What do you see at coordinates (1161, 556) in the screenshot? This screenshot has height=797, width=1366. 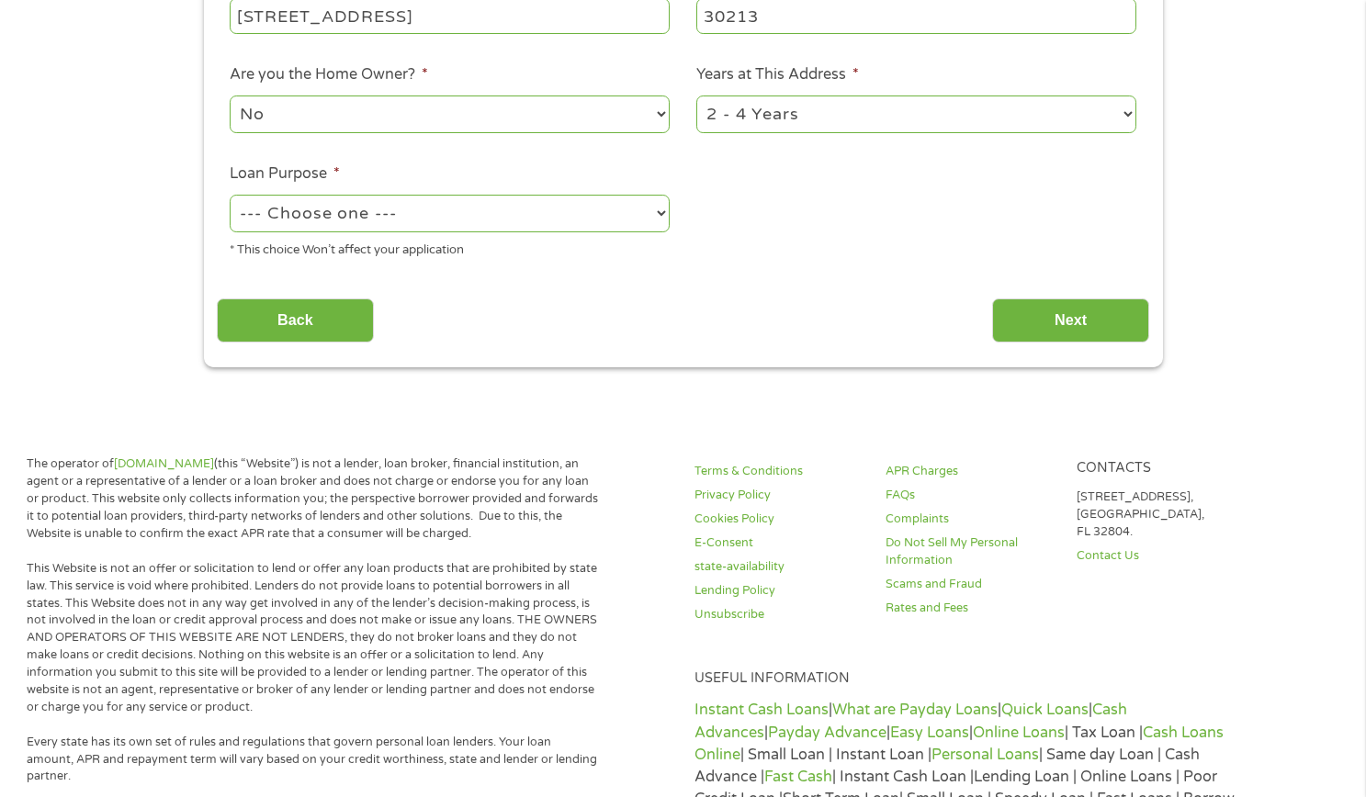 I see `a: Contact Us` at bounding box center [1161, 556].